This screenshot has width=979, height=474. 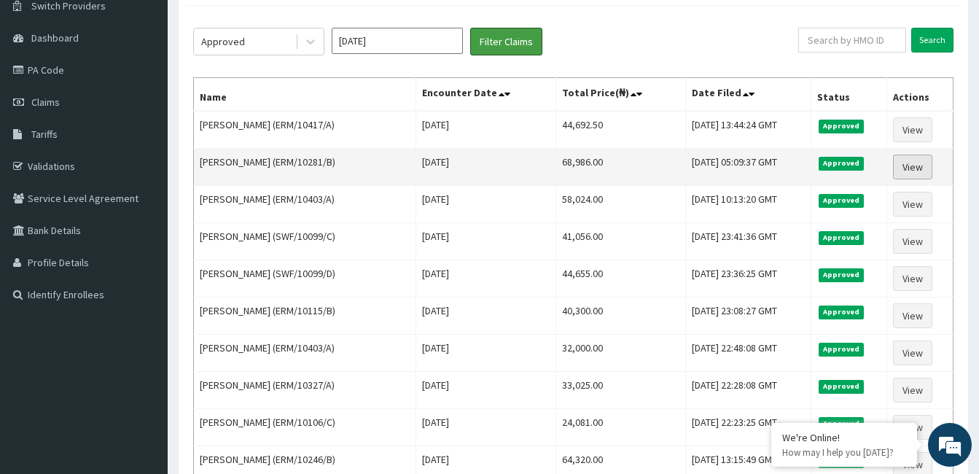 I want to click on div: We're Online!, so click(x=844, y=437).